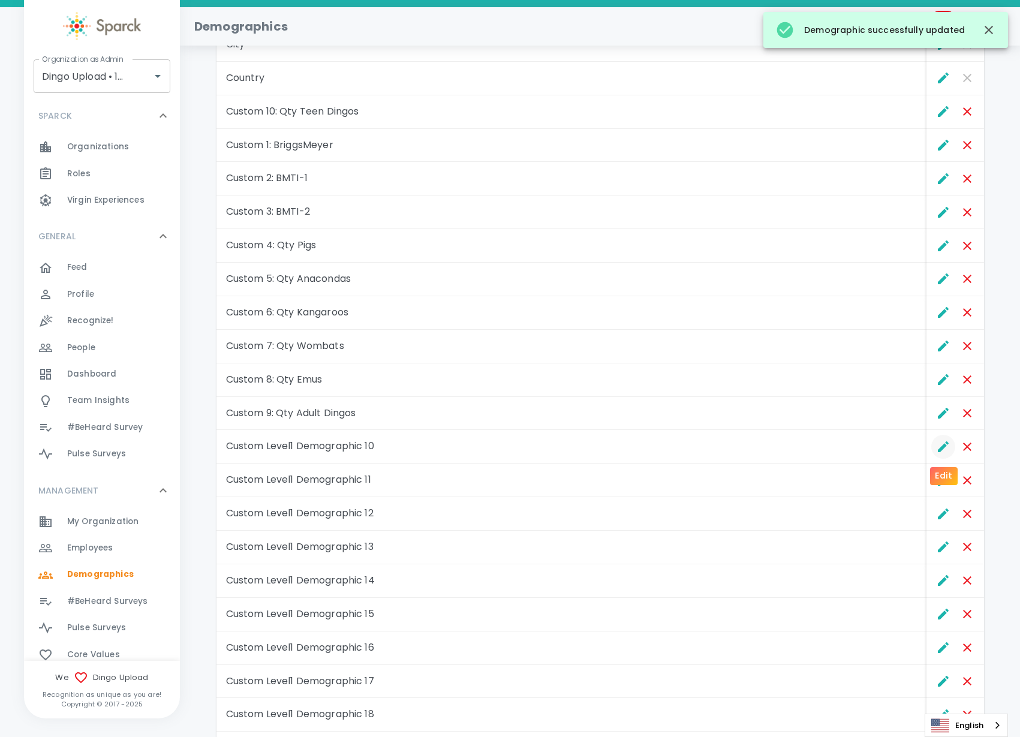 The height and width of the screenshot is (737, 1020). What do you see at coordinates (80, 294) in the screenshot?
I see `span: Profile` at bounding box center [80, 294].